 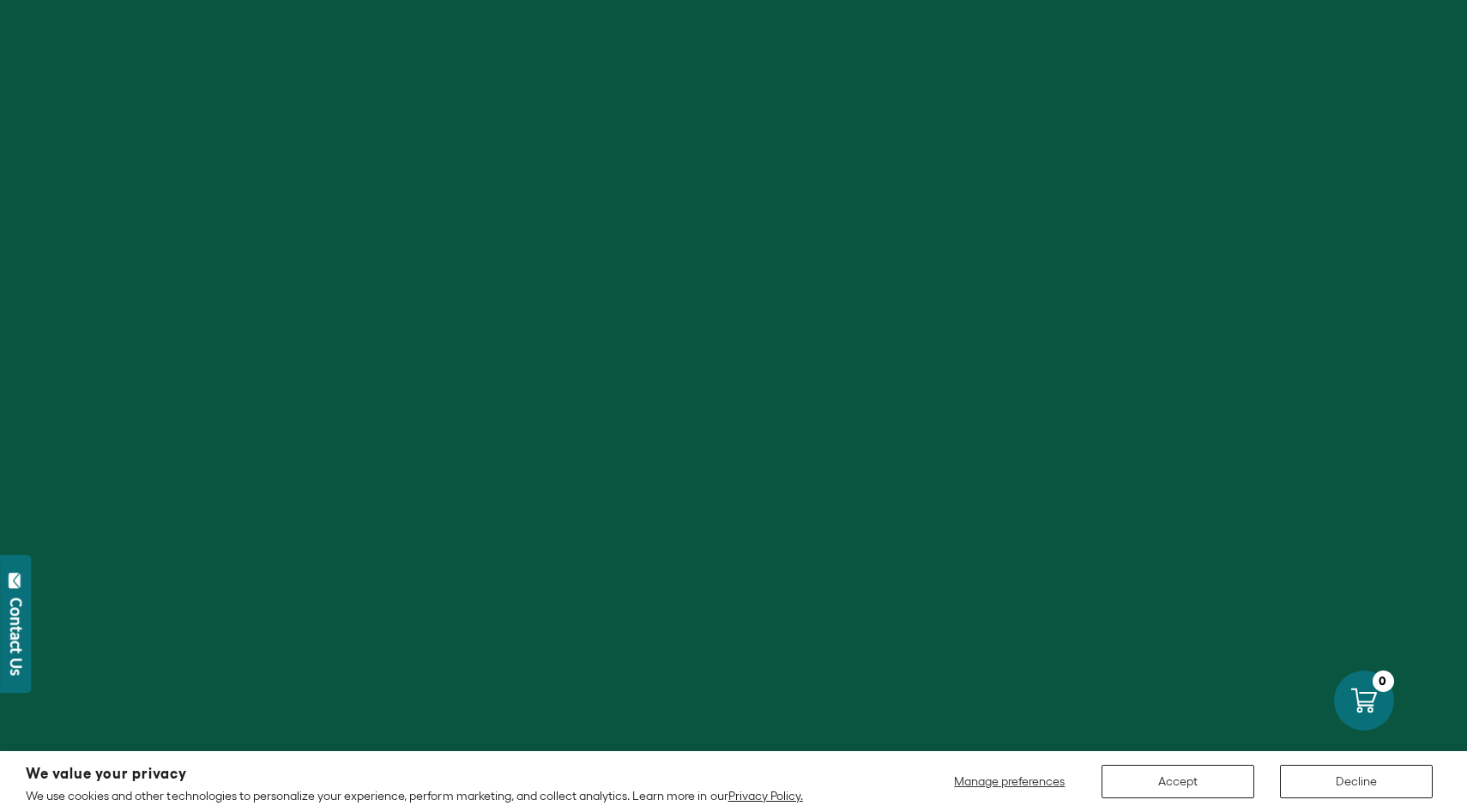 What do you see at coordinates (765, 796) in the screenshot?
I see `a: Privacy Policy.` at bounding box center [765, 796].